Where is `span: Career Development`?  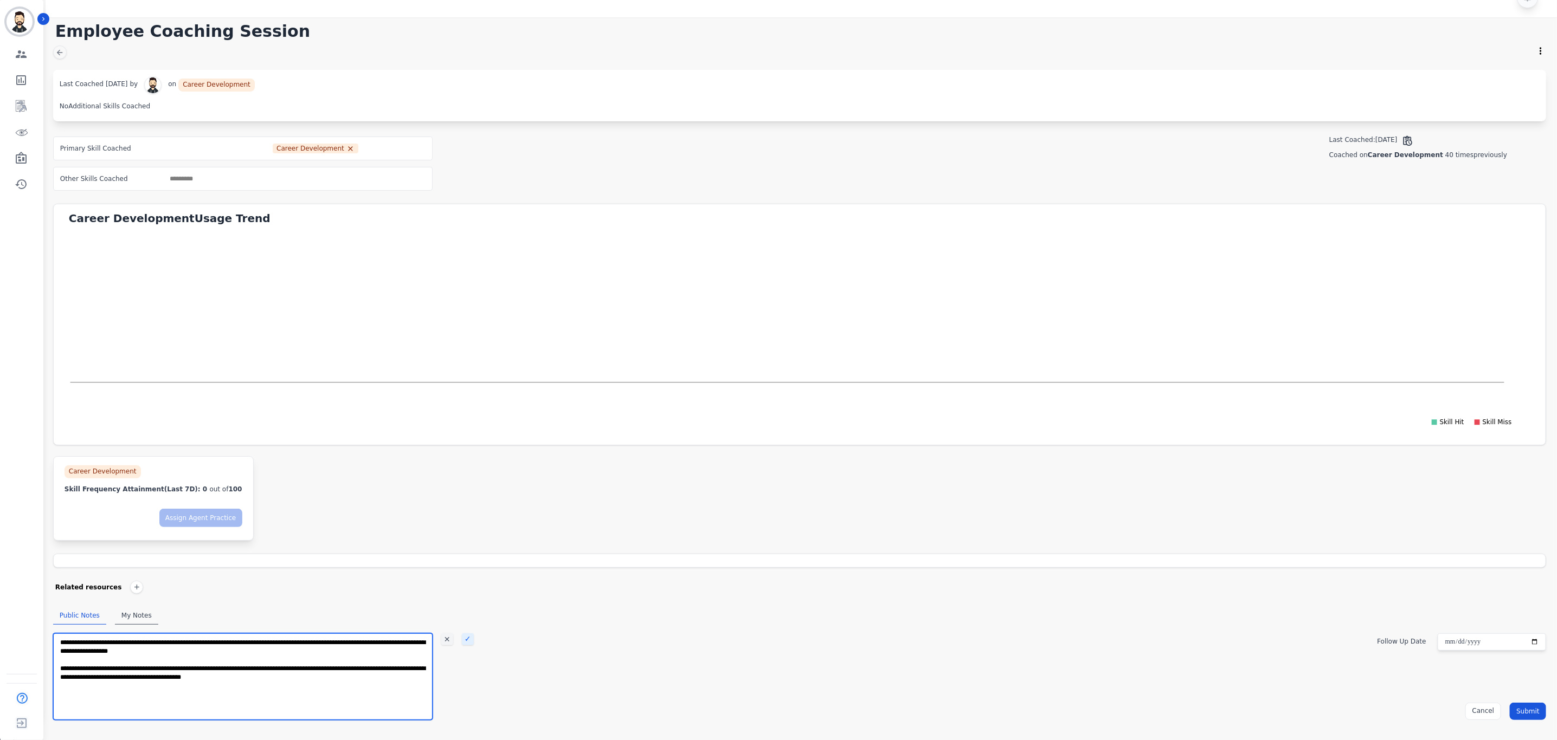 span: Career Development is located at coordinates (1405, 155).